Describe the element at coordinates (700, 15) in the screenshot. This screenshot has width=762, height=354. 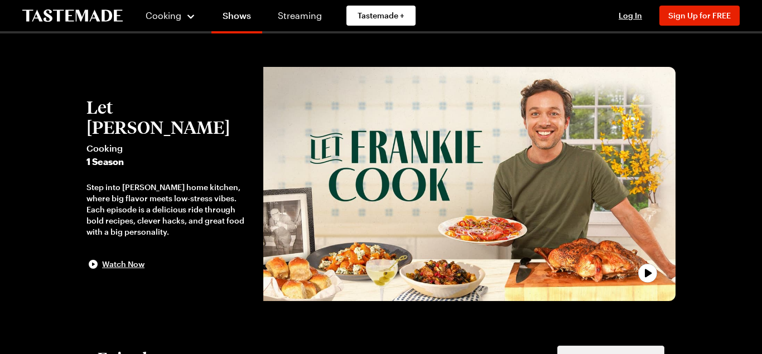
I see `span: Sign Up for FREE` at that location.